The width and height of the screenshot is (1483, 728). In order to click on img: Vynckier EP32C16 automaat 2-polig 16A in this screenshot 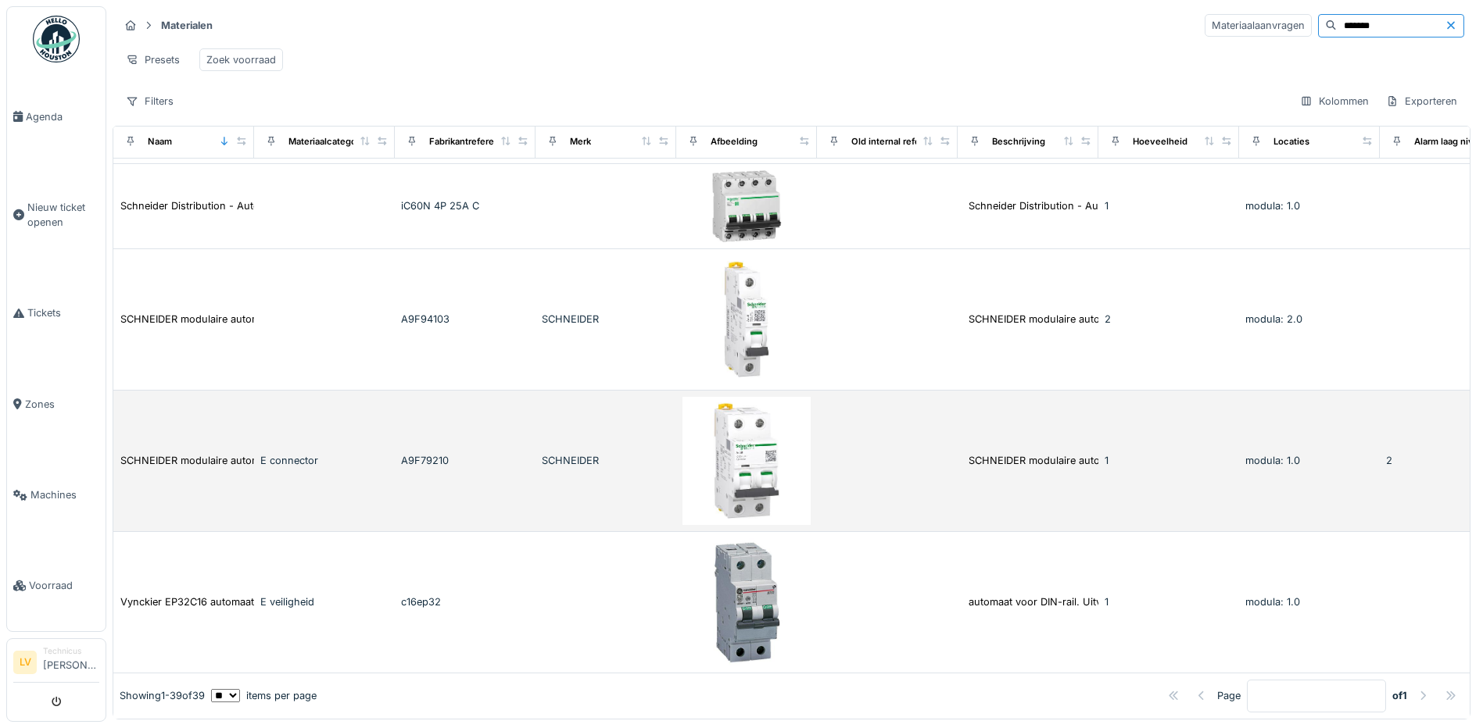, I will do `click(746, 603)`.